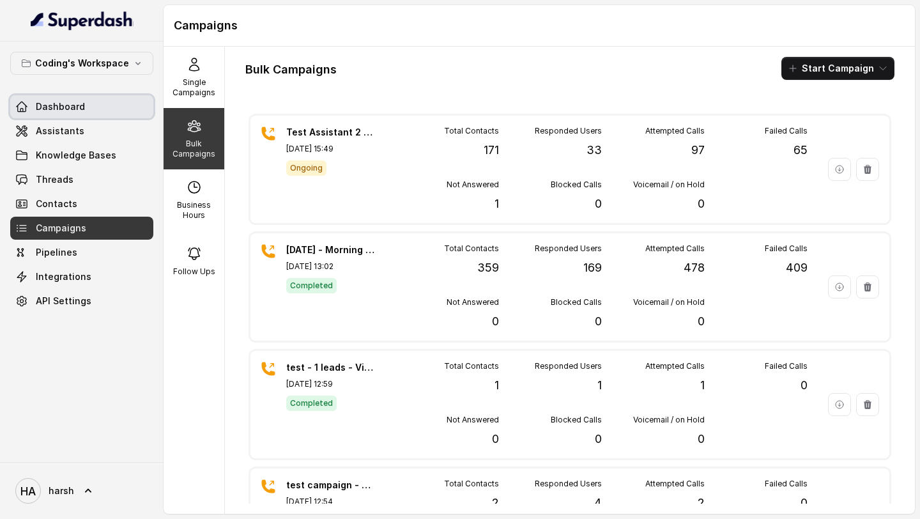  Describe the element at coordinates (82, 491) in the screenshot. I see `a: harsh` at that location.